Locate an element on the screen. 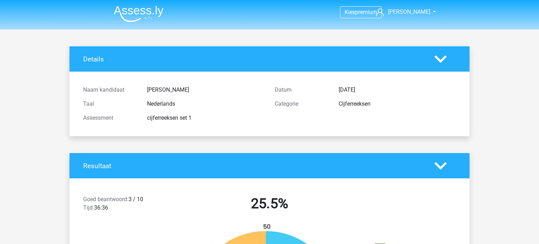  h2: 25.5% is located at coordinates (269, 204).